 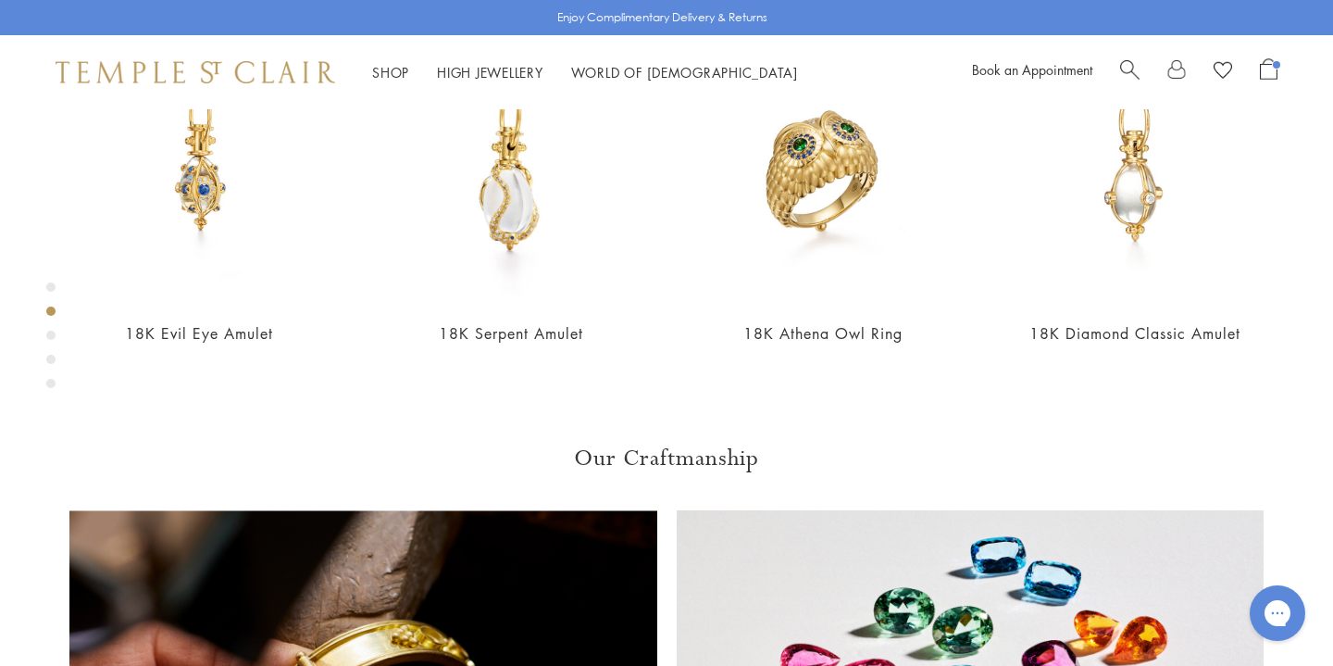 What do you see at coordinates (37, 34) in the screenshot?
I see `button: Gorgias live chat` at bounding box center [37, 34].